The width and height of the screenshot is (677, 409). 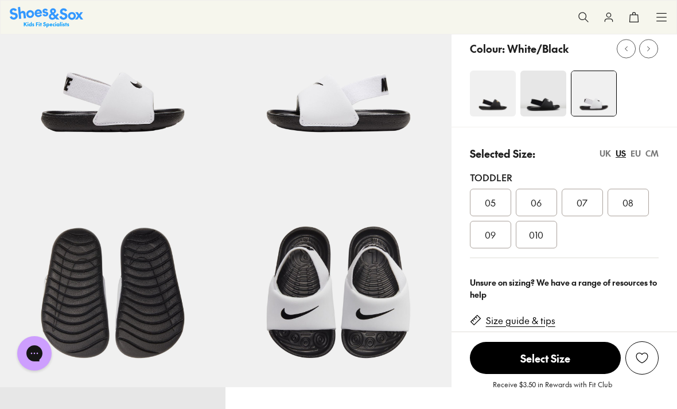 I want to click on img: 5_1, so click(x=543, y=93).